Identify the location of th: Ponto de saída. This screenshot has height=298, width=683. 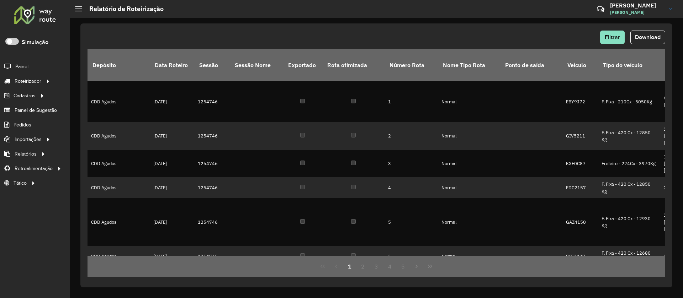
(531, 65).